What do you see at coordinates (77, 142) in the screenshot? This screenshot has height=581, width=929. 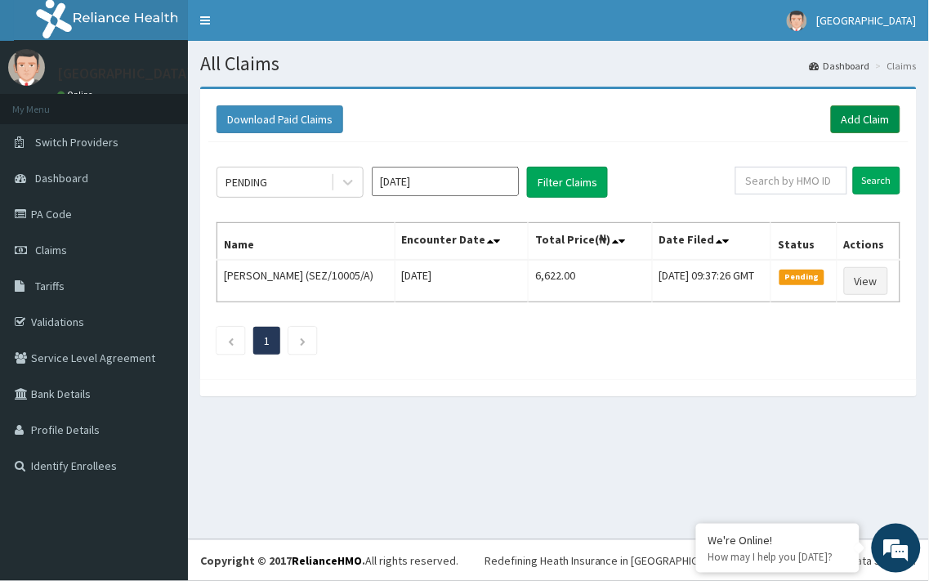 I see `span: Switch Providers` at bounding box center [77, 142].